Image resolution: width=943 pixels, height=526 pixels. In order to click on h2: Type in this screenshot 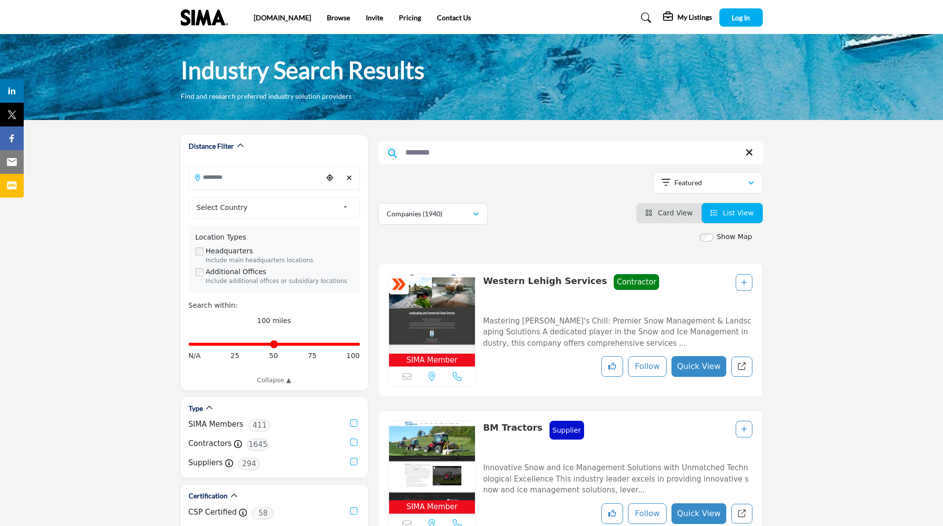, I will do `click(195, 408)`.